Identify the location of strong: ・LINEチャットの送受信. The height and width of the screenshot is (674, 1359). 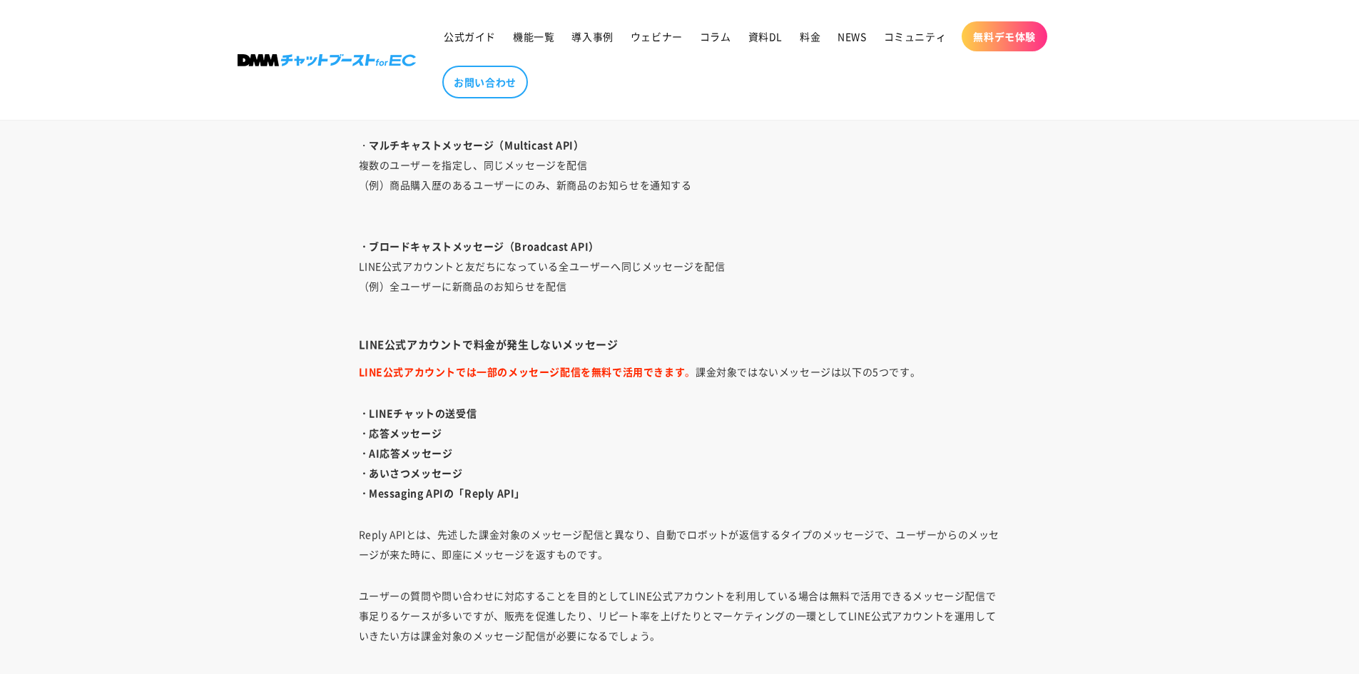
(418, 413).